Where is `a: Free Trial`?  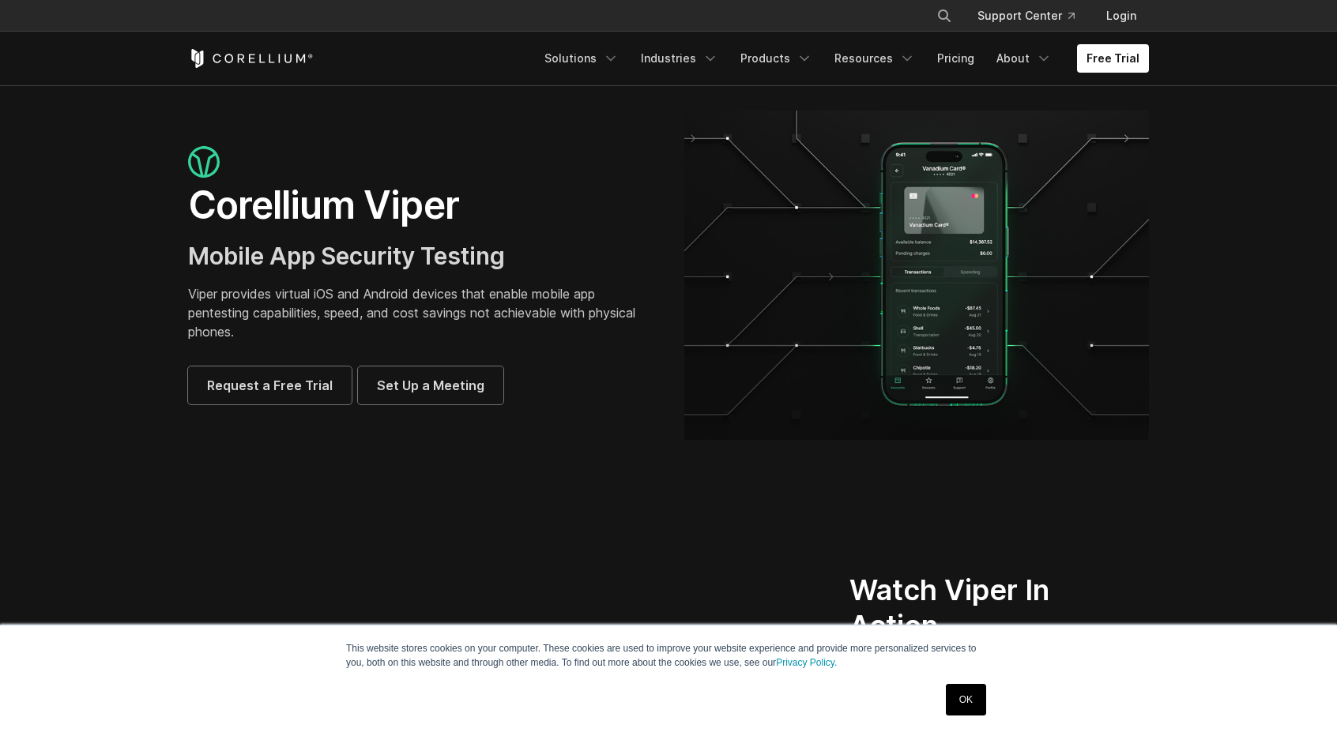
a: Free Trial is located at coordinates (1112, 58).